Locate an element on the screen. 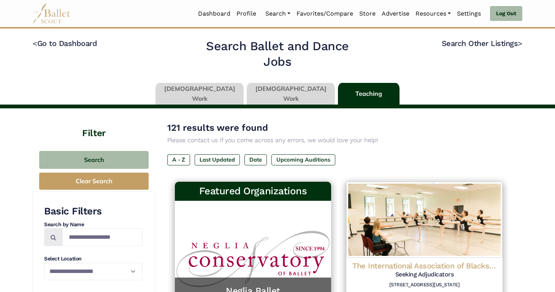 The height and width of the screenshot is (292, 555). button: Clear Search is located at coordinates (94, 181).